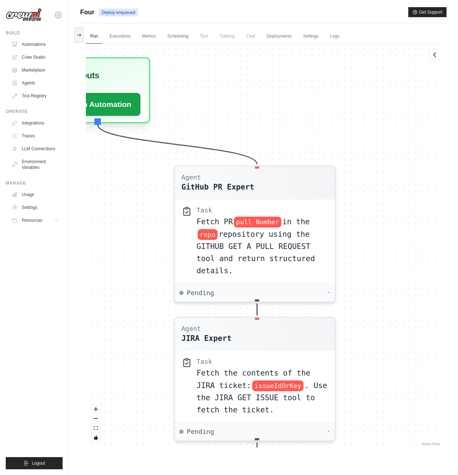 This screenshot has width=458, height=475. I want to click on div: Manage, so click(34, 183).